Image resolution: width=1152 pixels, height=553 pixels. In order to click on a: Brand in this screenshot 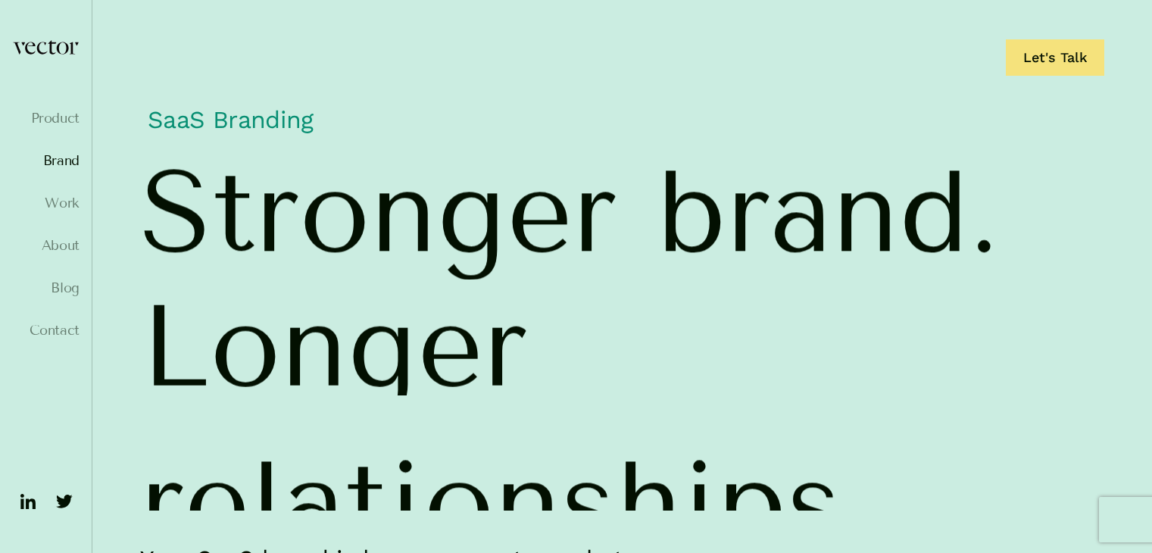, I will do `click(45, 161)`.